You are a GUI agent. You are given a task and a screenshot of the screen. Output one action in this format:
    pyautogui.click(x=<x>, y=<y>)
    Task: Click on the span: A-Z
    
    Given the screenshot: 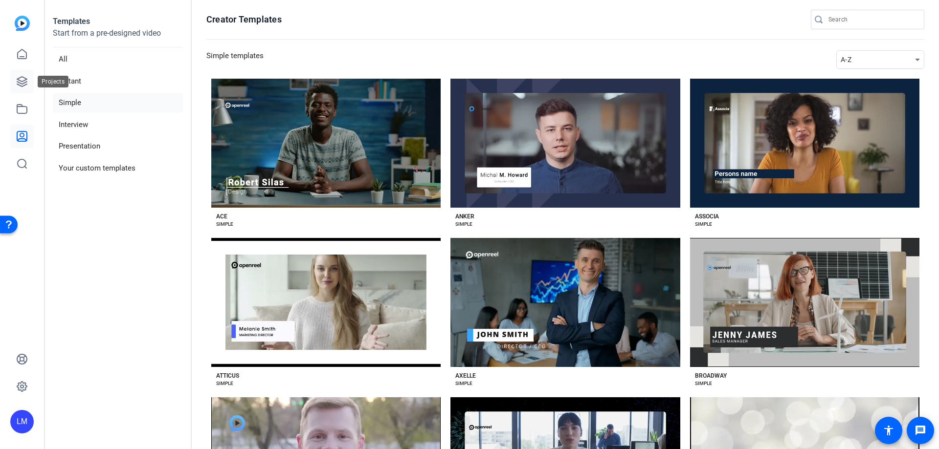 What is the action you would take?
    pyautogui.click(x=846, y=60)
    